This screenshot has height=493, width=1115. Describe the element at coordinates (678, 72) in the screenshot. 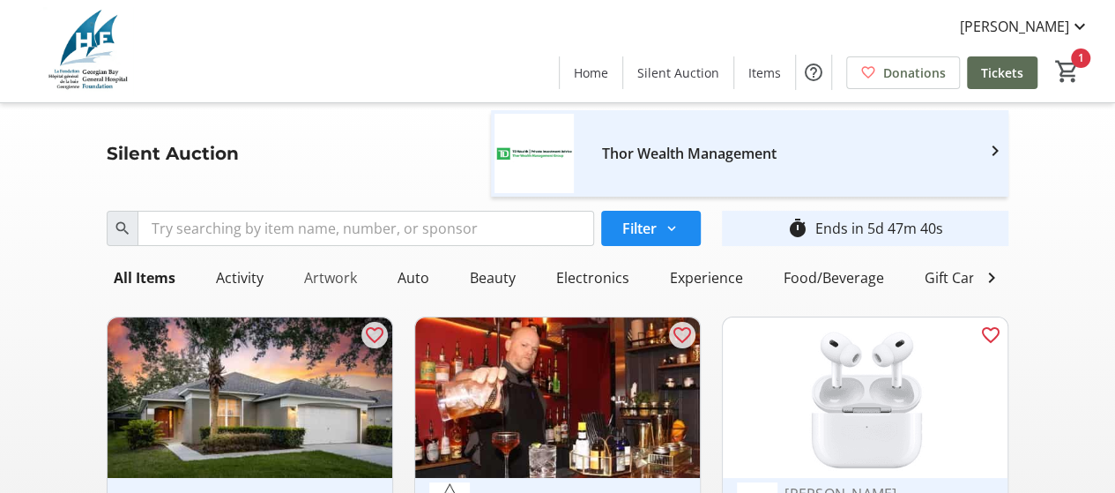

I see `span: Silent Auction` at that location.